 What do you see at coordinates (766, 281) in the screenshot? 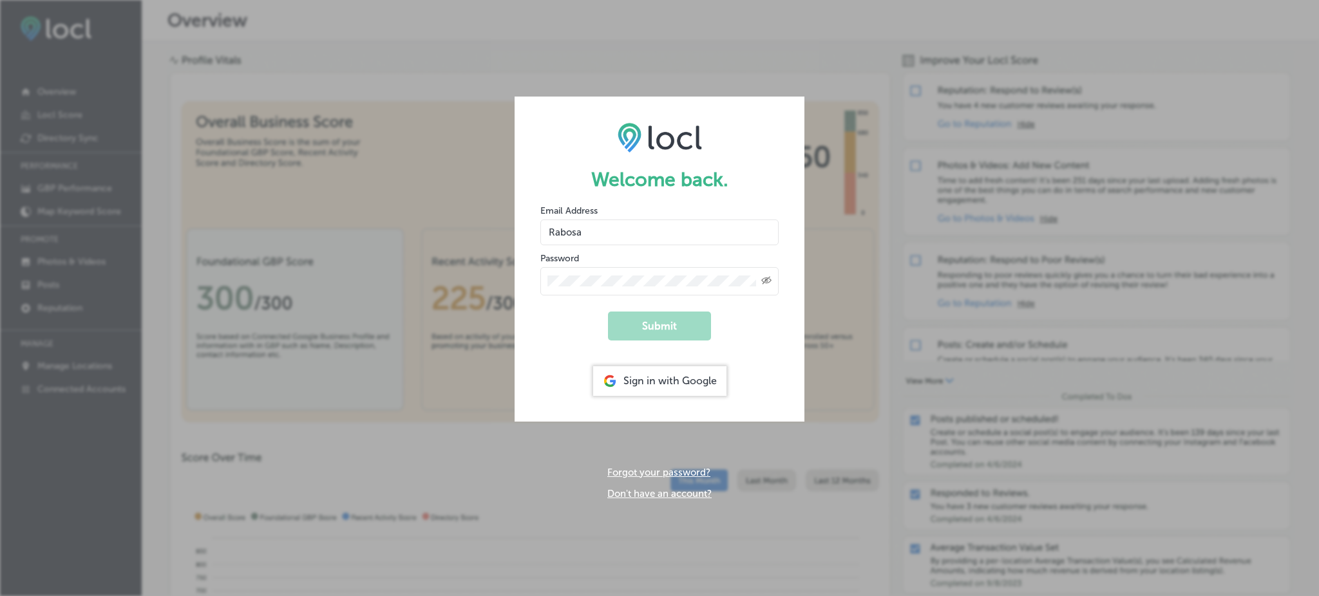
I see `span: Toggle password visibility` at bounding box center [766, 281].